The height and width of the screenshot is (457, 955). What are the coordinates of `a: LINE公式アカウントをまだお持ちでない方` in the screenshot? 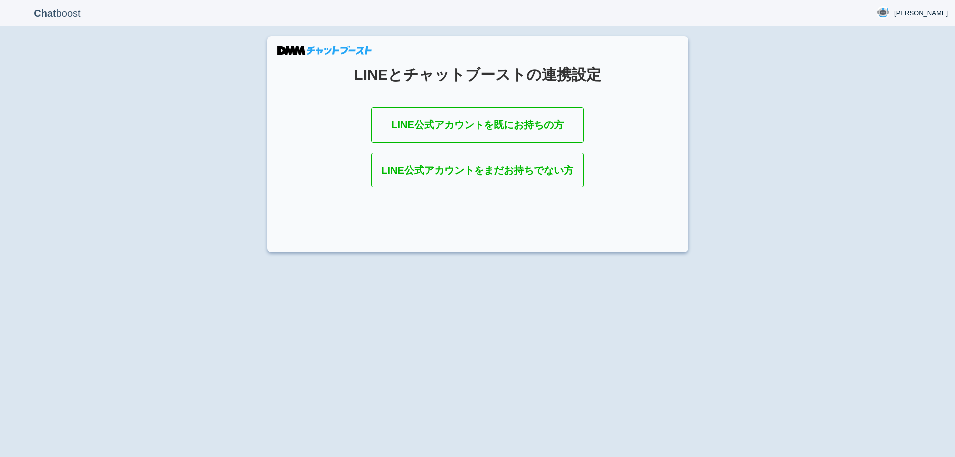 It's located at (477, 170).